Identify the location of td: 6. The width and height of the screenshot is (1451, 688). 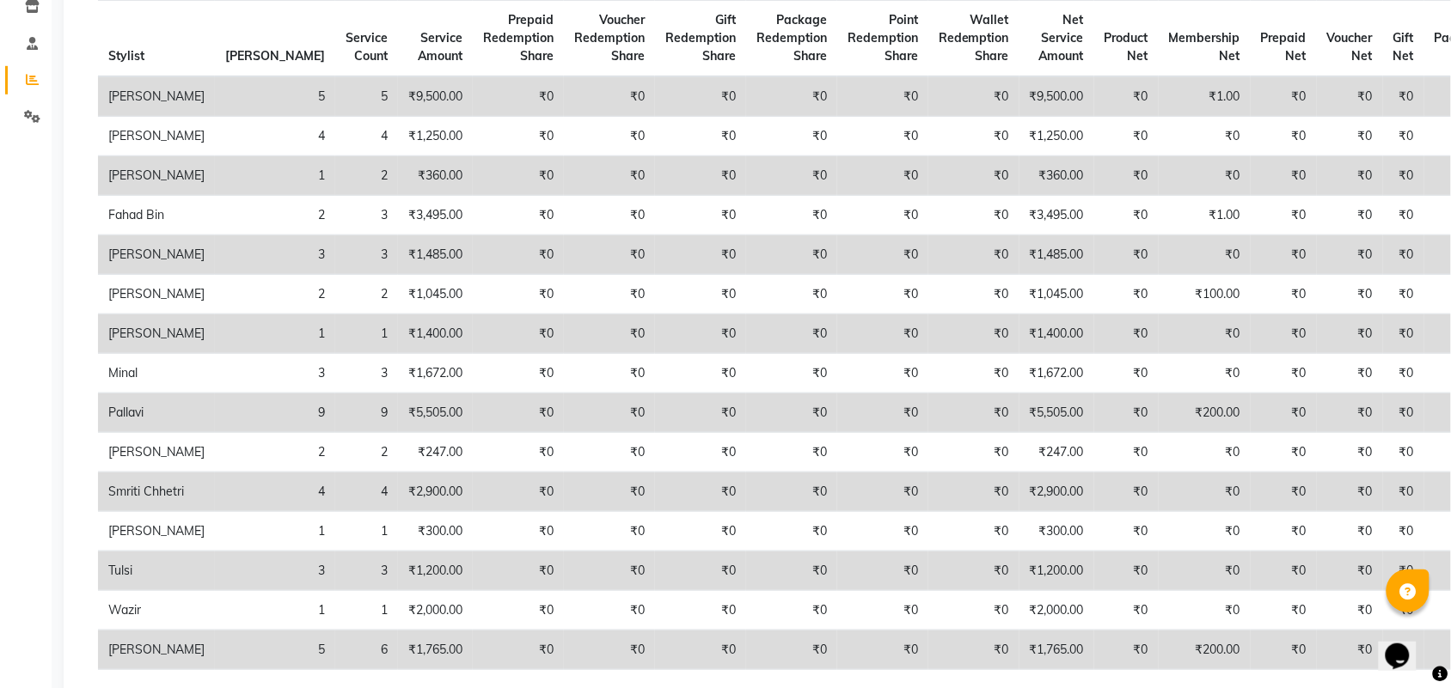
(366, 651).